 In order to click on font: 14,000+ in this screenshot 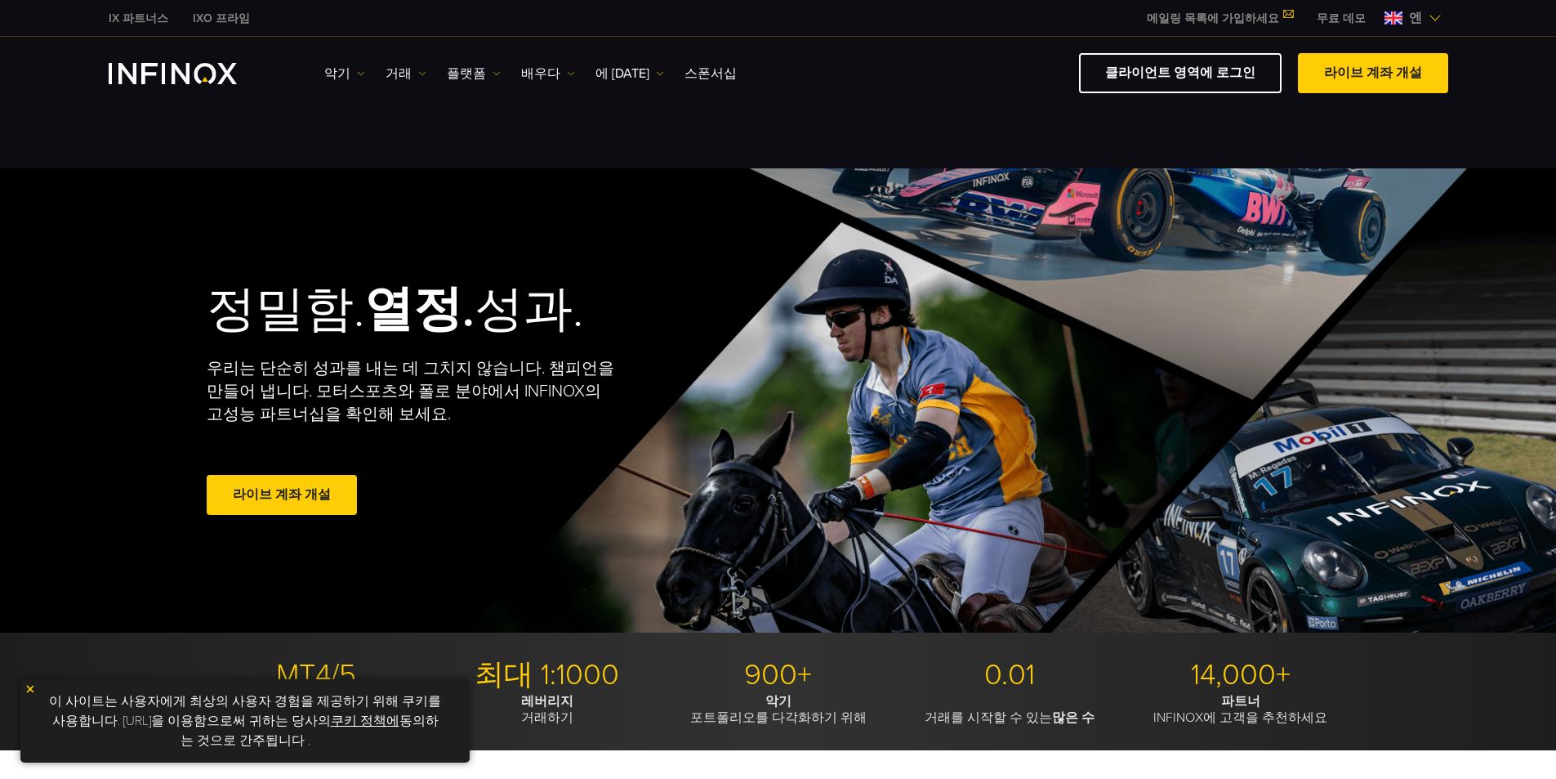, I will do `click(1241, 674)`.